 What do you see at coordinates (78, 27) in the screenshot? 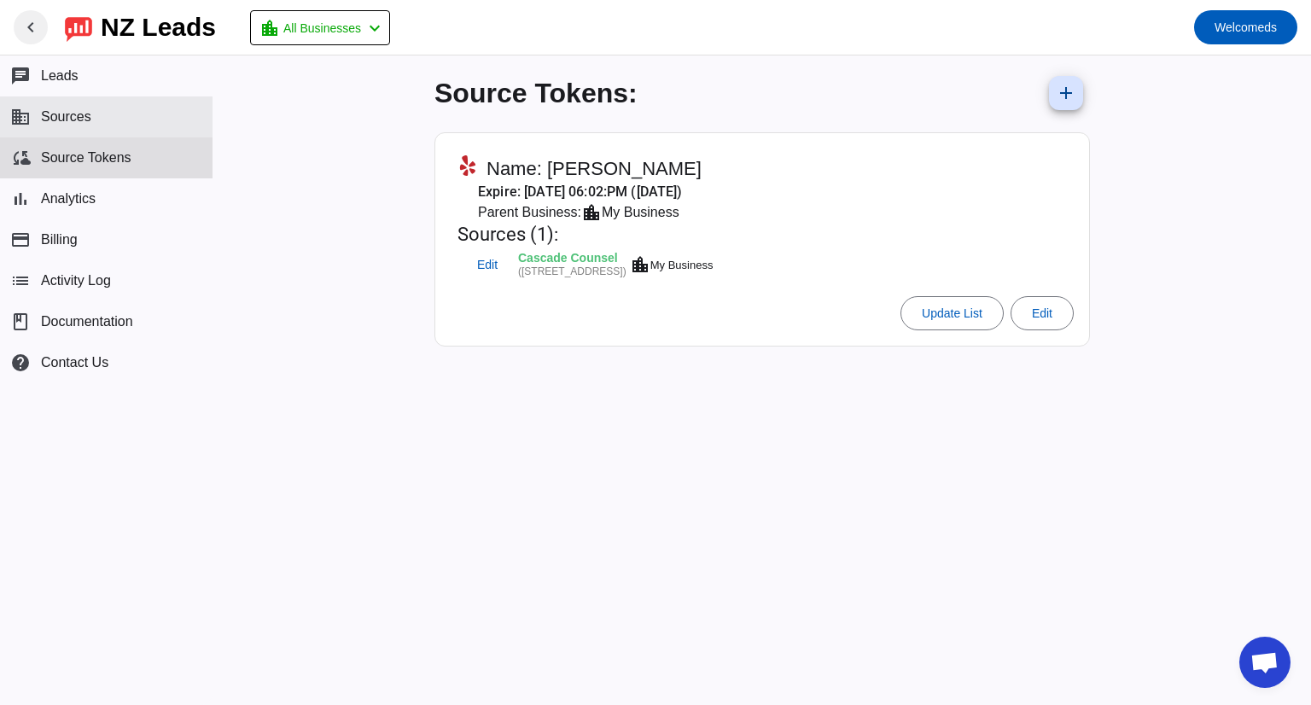
I see `img: logo` at bounding box center [78, 27].